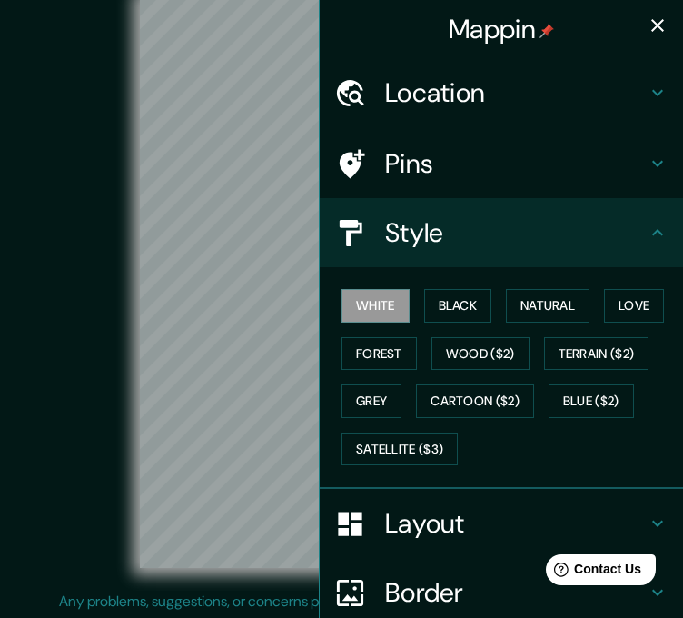  What do you see at coordinates (547, 31) in the screenshot?
I see `img: pin-icon.png` at bounding box center [547, 31].